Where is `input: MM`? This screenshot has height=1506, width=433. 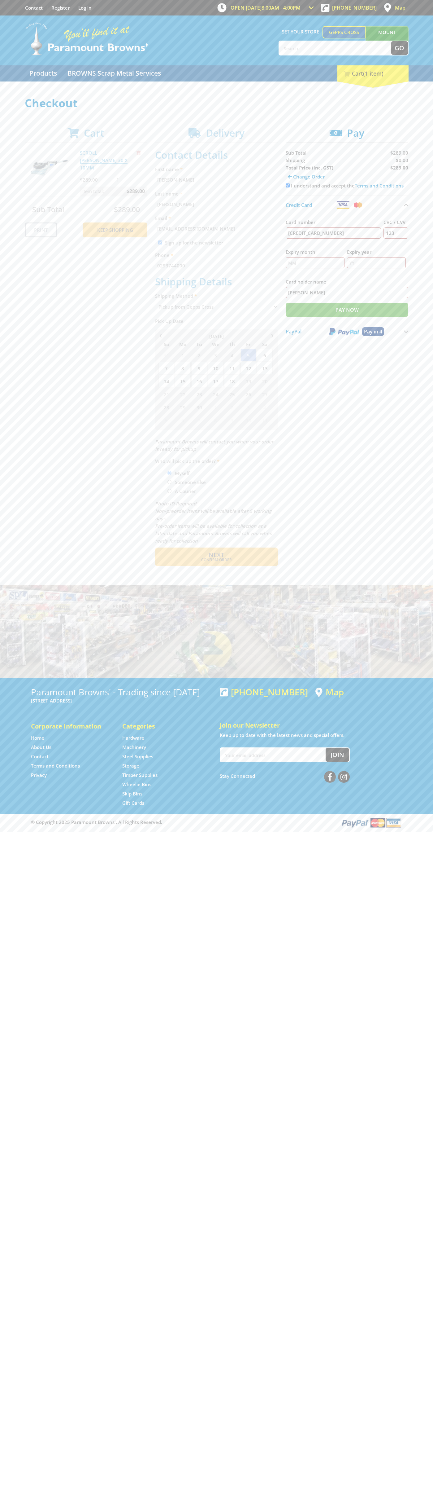
input: MM is located at coordinates (315, 263).